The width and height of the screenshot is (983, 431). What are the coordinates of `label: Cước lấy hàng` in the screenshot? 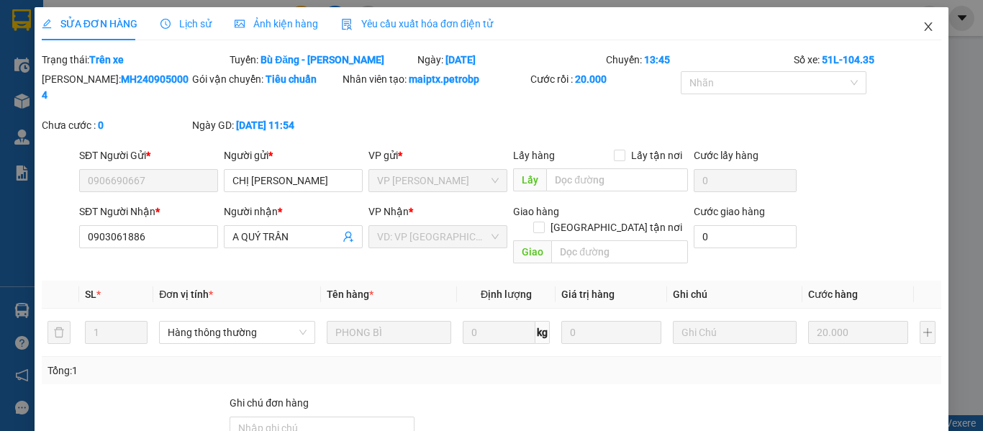 It's located at (726, 155).